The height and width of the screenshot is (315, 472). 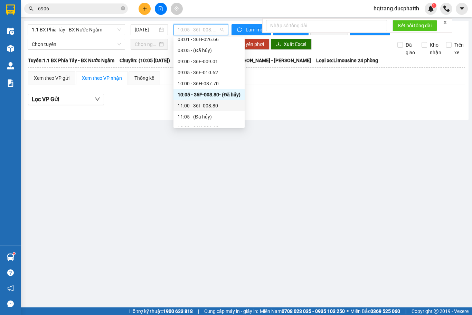 What do you see at coordinates (161, 9) in the screenshot?
I see `span: file-add` at bounding box center [161, 9].